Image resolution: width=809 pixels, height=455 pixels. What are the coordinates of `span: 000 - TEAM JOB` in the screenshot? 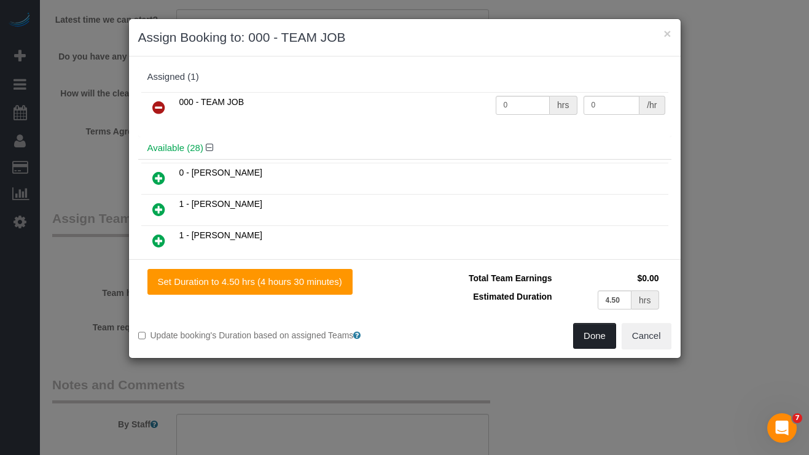 It's located at (212, 102).